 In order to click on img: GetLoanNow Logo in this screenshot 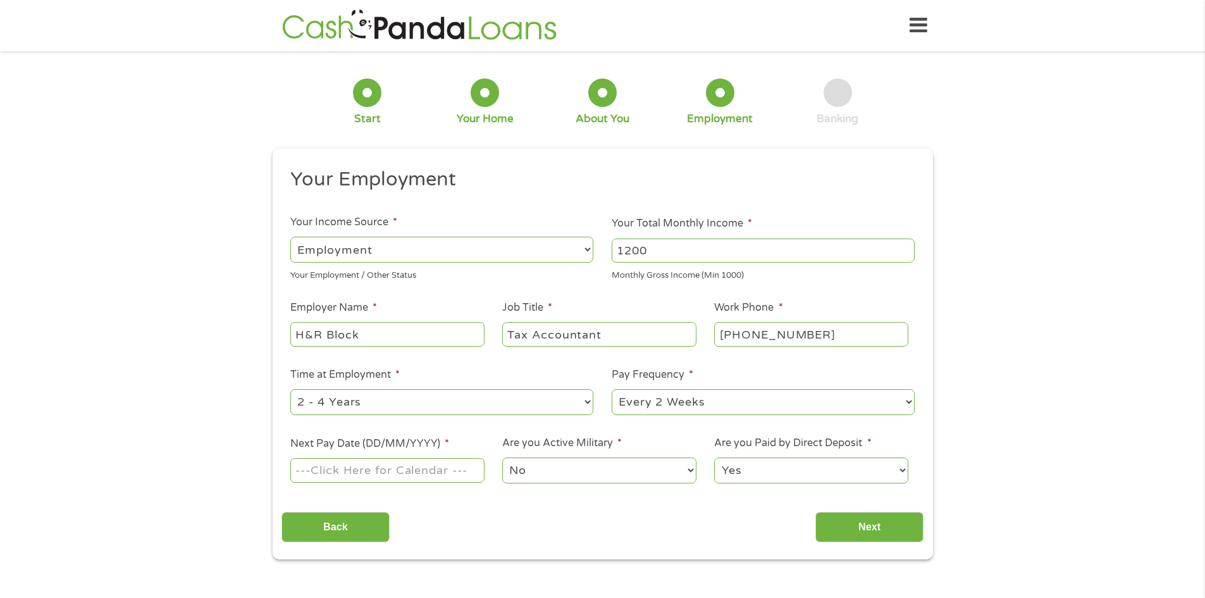, I will do `click(419, 25)`.